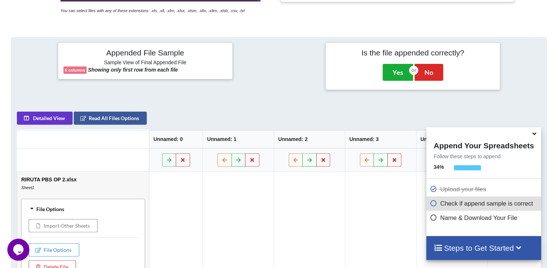 This screenshot has height=268, width=558. I want to click on th: Unnamed: 3, so click(380, 139).